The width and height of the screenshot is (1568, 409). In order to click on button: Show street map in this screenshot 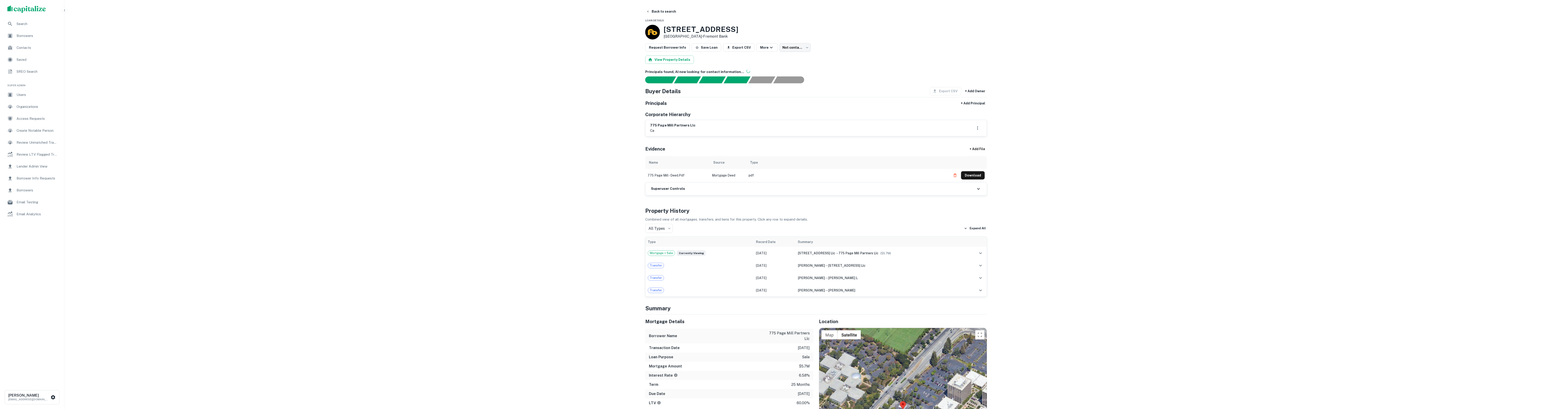, I will do `click(829, 335)`.